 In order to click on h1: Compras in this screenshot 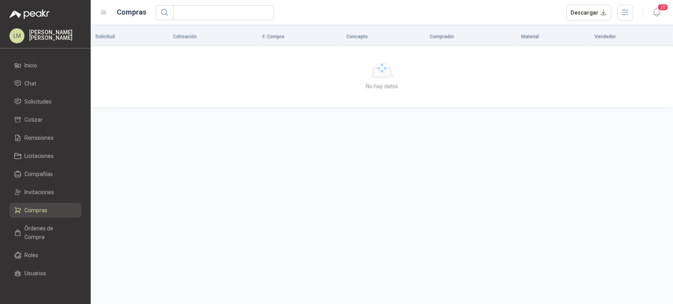, I will do `click(131, 12)`.